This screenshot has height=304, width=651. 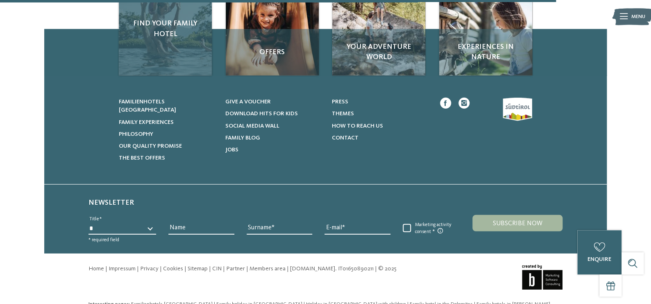 I want to click on a: The best offers, so click(x=167, y=158).